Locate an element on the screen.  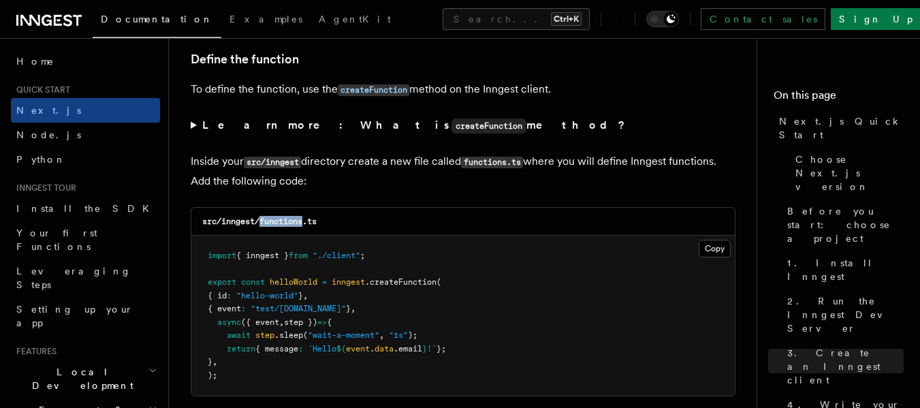
button: Search...Ctrl+K is located at coordinates (516, 19).